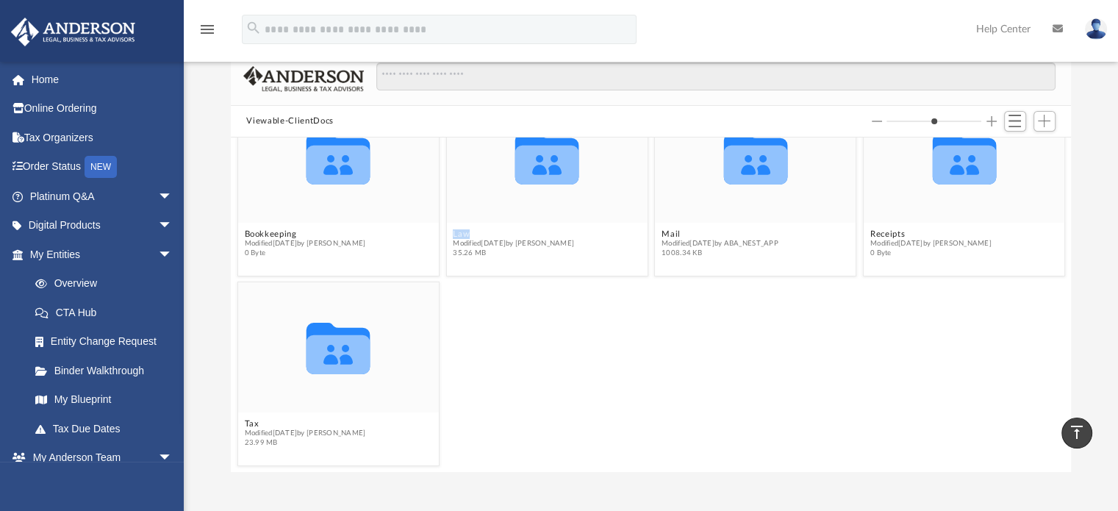 The image size is (1118, 511). Describe the element at coordinates (207, 33) in the screenshot. I see `a: menu` at that location.